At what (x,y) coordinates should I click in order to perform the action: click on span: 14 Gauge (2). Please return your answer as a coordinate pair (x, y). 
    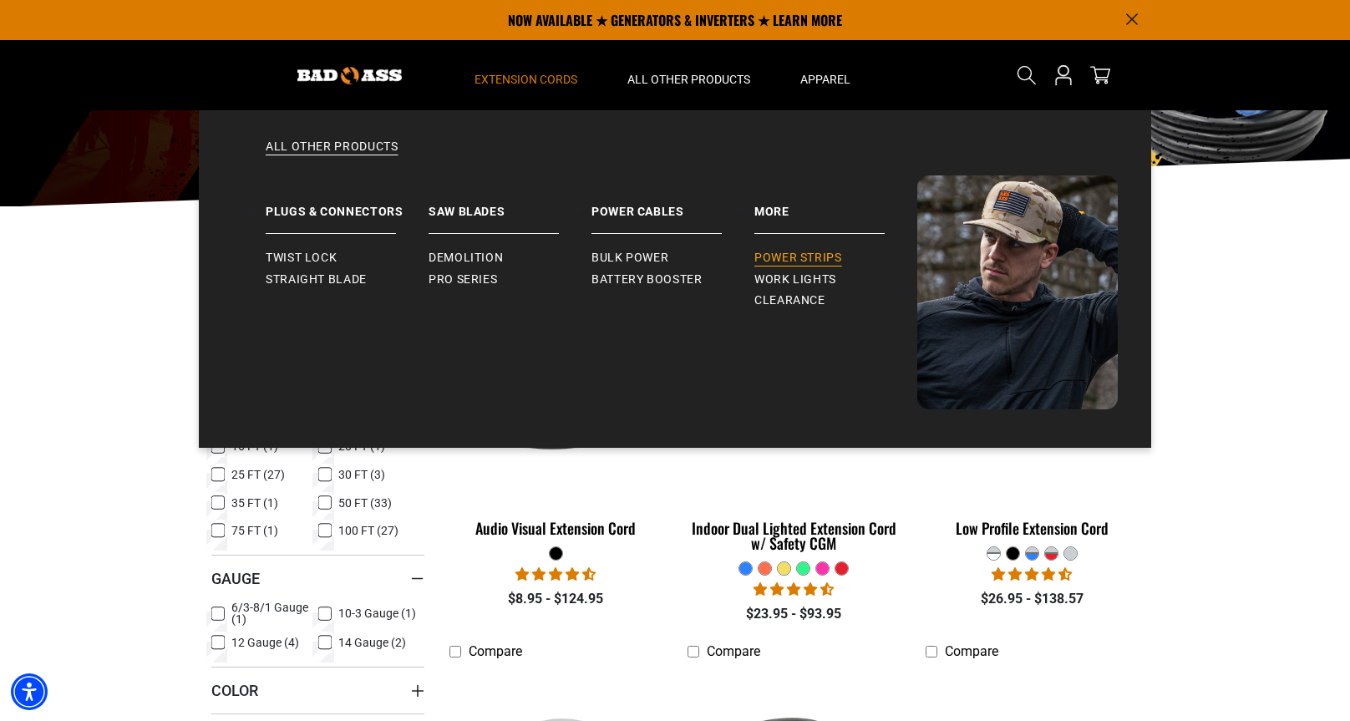
    Looking at the image, I should click on (372, 642).